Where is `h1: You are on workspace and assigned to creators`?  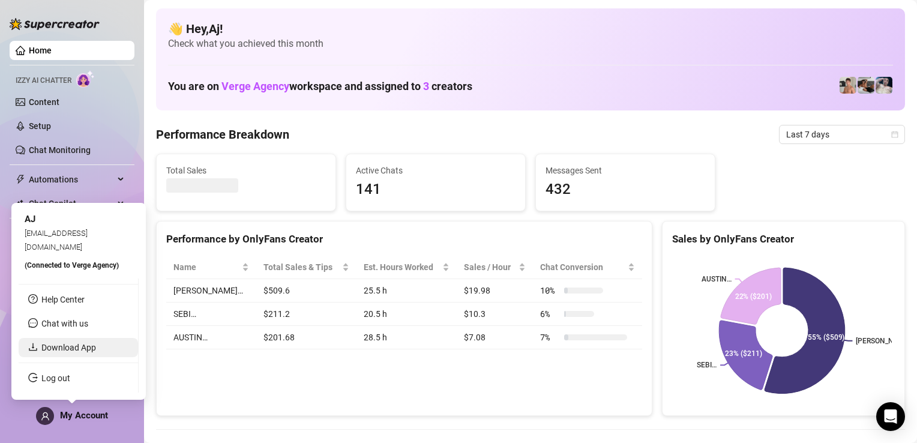
h1: You are on workspace and assigned to creators is located at coordinates (320, 86).